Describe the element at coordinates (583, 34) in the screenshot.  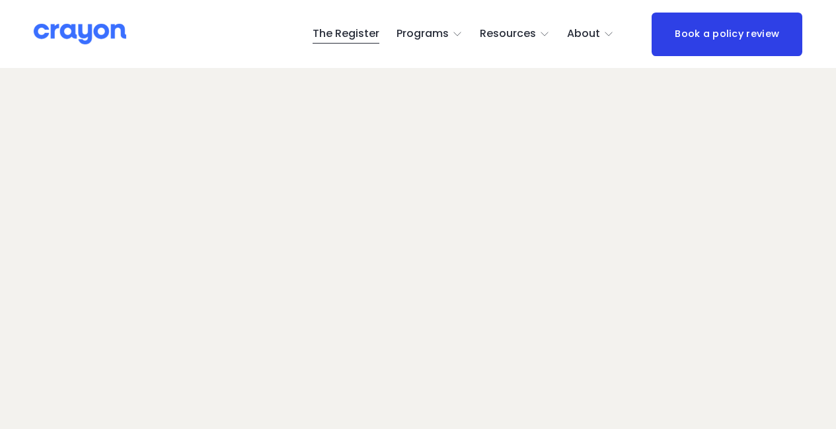
I see `span: About` at that location.